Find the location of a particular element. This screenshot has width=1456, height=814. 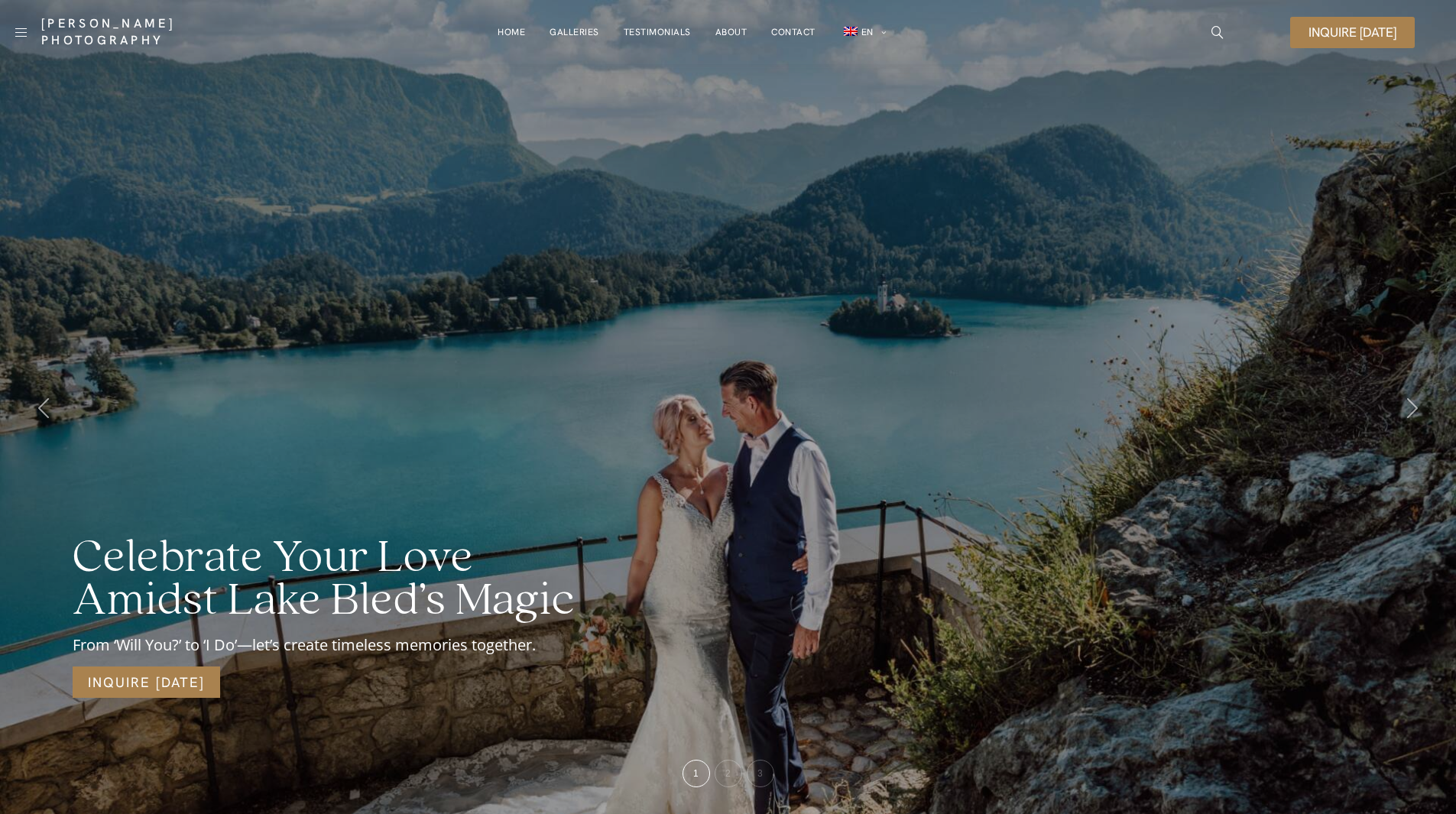

a: Home is located at coordinates (511, 32).